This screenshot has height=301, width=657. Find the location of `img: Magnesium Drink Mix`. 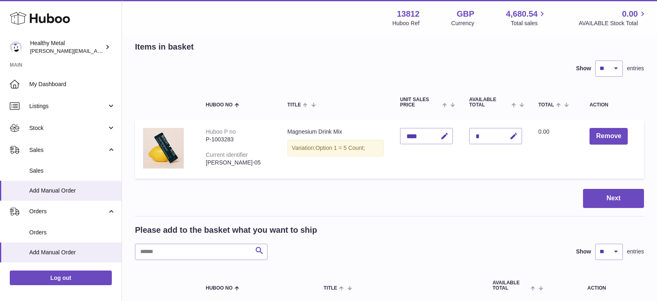

img: Magnesium Drink Mix is located at coordinates (163, 148).